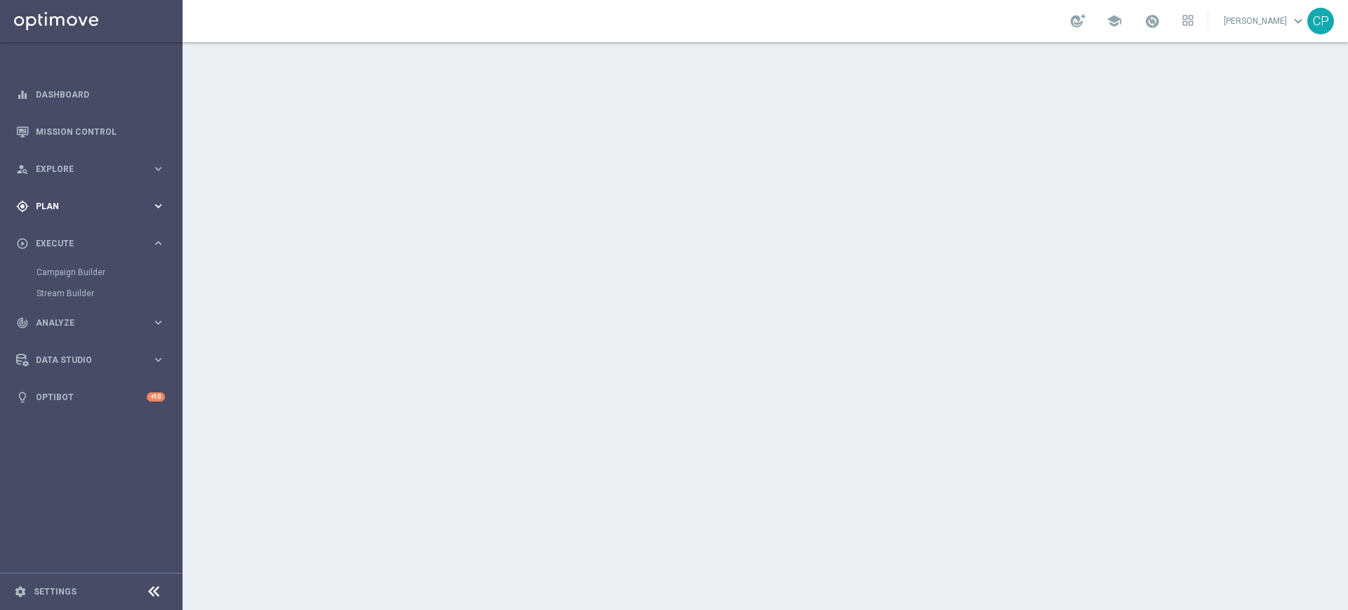 This screenshot has height=610, width=1348. Describe the element at coordinates (1321, 21) in the screenshot. I see `div: CP` at that location.